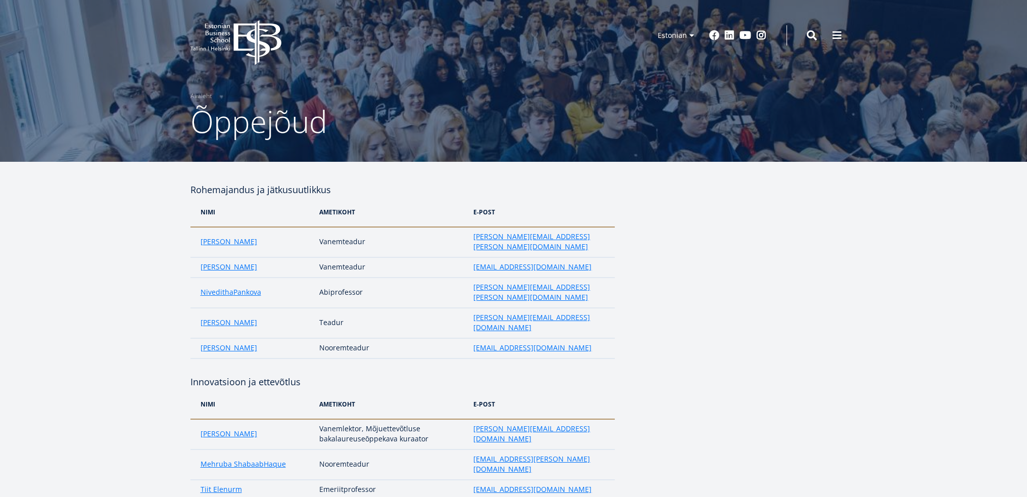  What do you see at coordinates (730, 35) in the screenshot?
I see `a: Linkedin` at bounding box center [730, 35].